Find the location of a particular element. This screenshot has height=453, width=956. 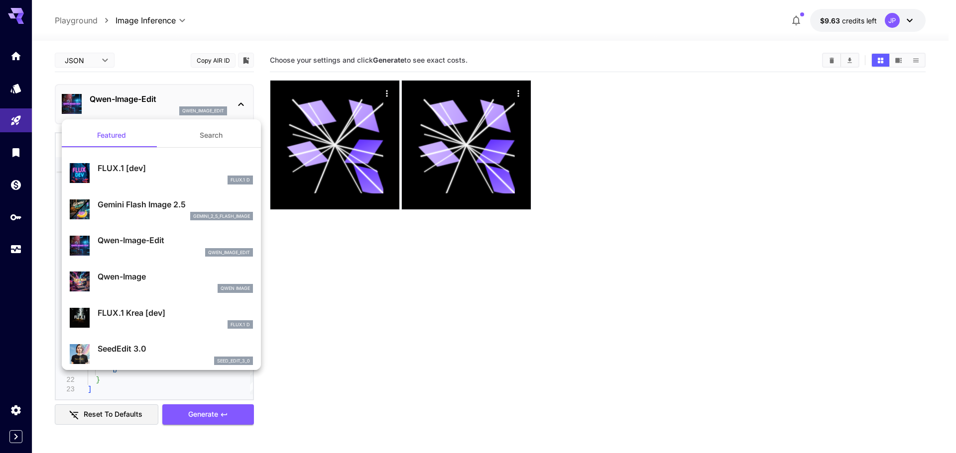

div: FLUX.1 Krea [dev]FLUX.1 D is located at coordinates (161, 318).